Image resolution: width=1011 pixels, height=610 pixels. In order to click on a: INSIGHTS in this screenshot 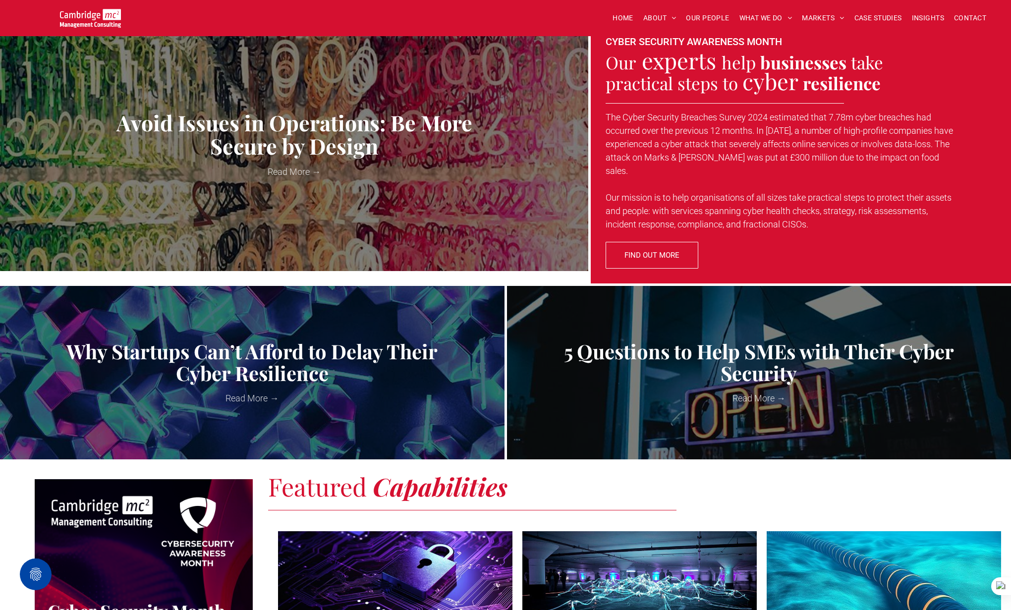, I will do `click(927, 18)`.